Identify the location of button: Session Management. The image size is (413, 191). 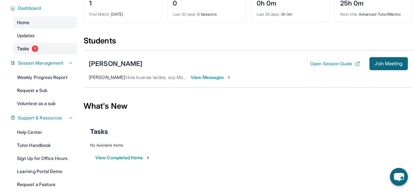
(44, 63).